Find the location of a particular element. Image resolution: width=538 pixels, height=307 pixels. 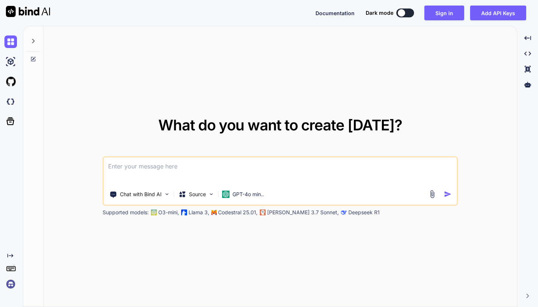

img: Pick Tools is located at coordinates (167, 194).